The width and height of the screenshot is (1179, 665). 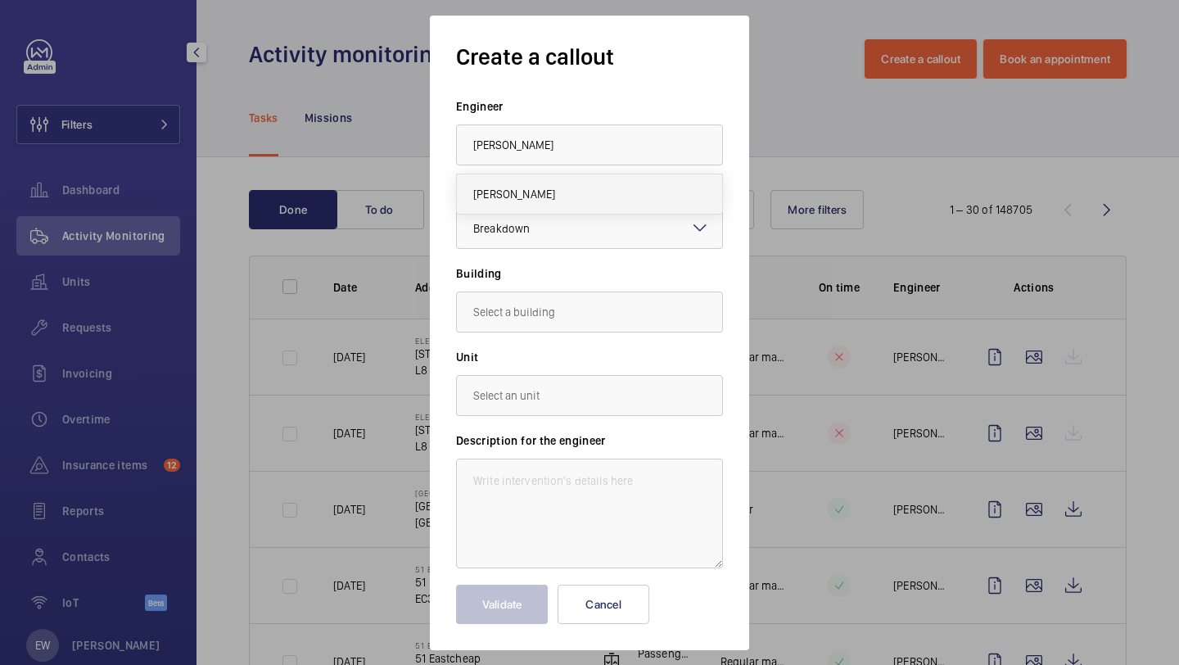 What do you see at coordinates (589, 395) in the screenshot?
I see `input: Select an unit` at bounding box center [589, 395].